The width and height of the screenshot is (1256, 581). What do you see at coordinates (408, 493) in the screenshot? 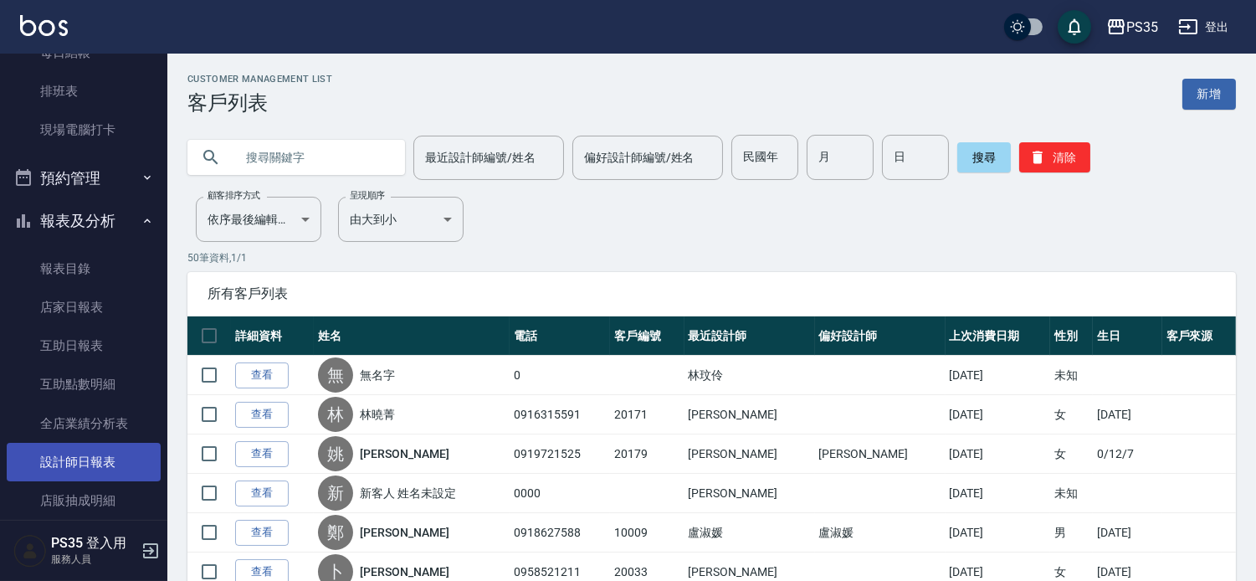
I see `a: 新客人 姓名未設定` at bounding box center [408, 493].